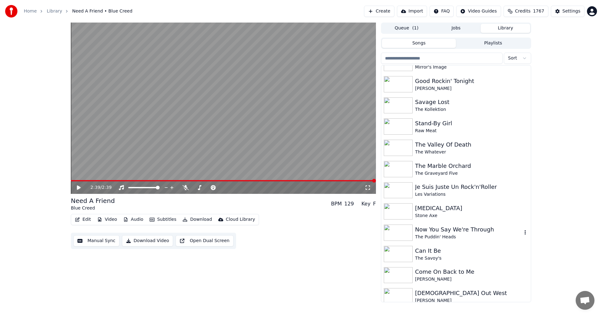  Describe the element at coordinates (472, 174) in the screenshot. I see `div: The Graveyard Five` at that location.